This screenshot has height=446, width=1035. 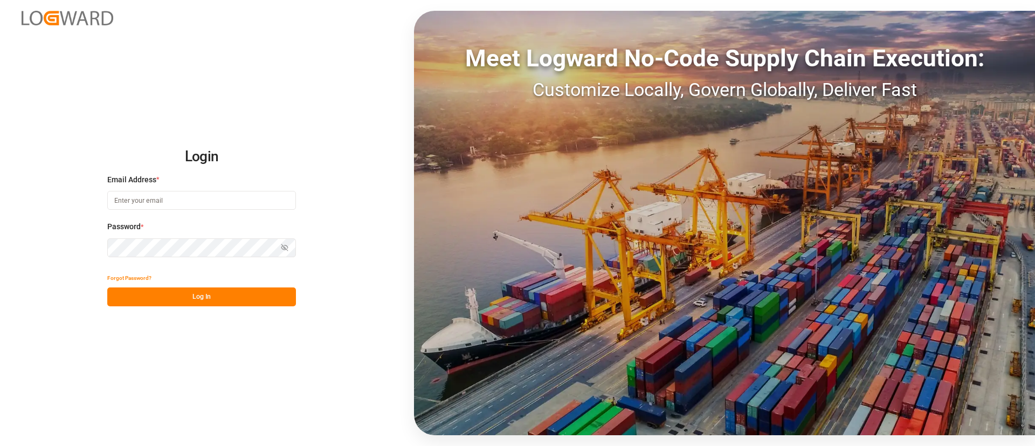 What do you see at coordinates (67, 18) in the screenshot?
I see `img: Logward_new_orange.png` at bounding box center [67, 18].